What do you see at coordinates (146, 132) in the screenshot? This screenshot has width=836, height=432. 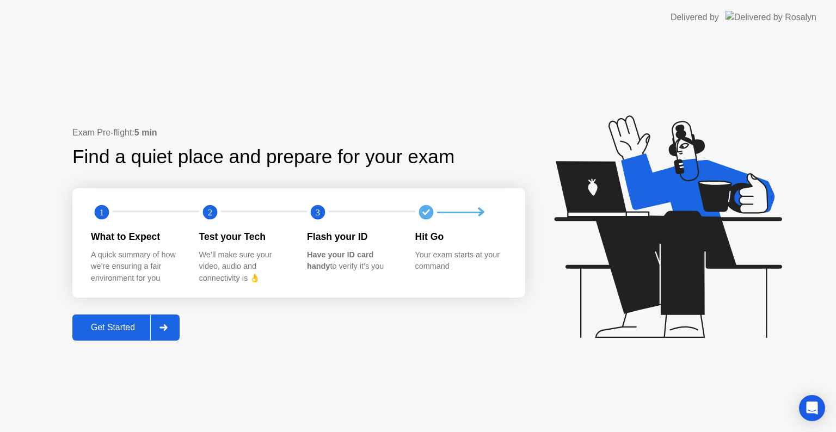 I see `b: 5 min` at bounding box center [146, 132].